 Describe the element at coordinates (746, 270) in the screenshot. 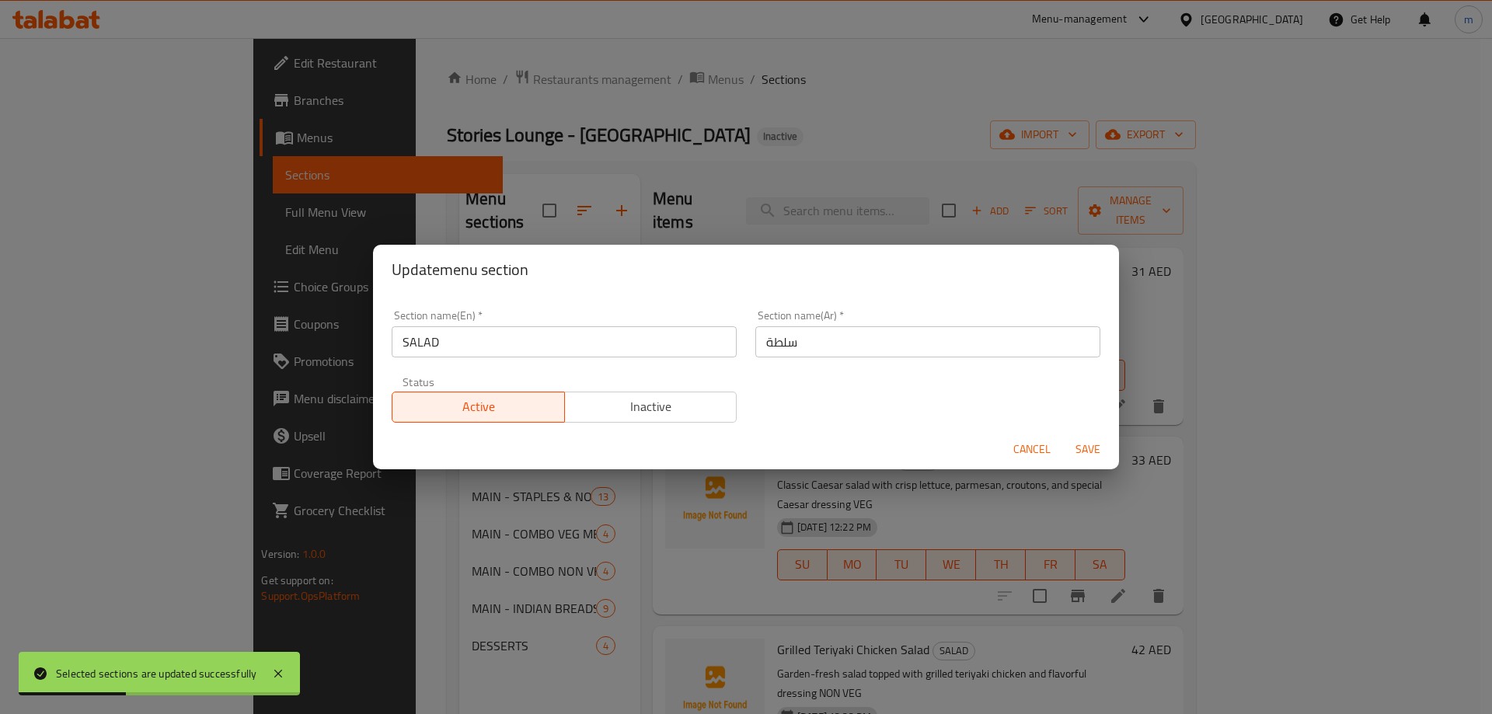

I see `h2: Update menu section` at that location.